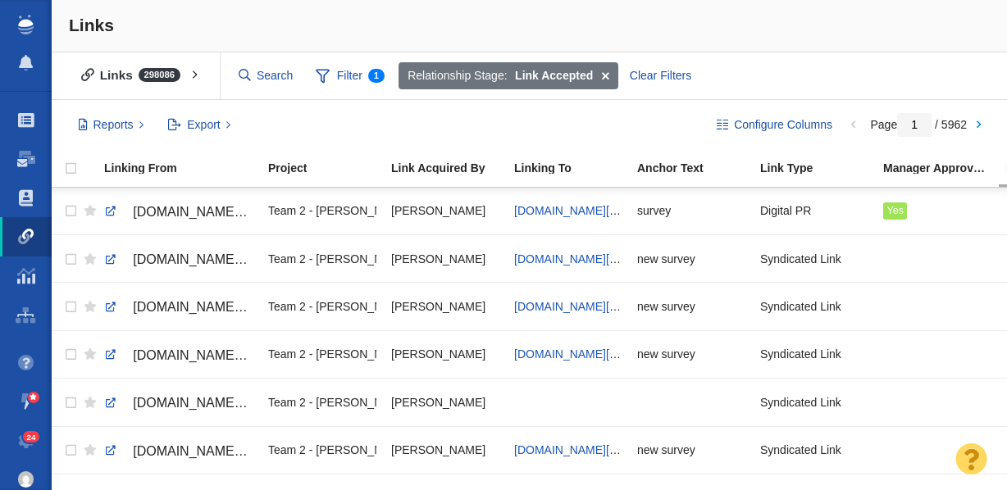 The width and height of the screenshot is (1007, 490). Describe the element at coordinates (25, 25) in the screenshot. I see `img: buzzstream_logo_iconsimple.png` at that location.